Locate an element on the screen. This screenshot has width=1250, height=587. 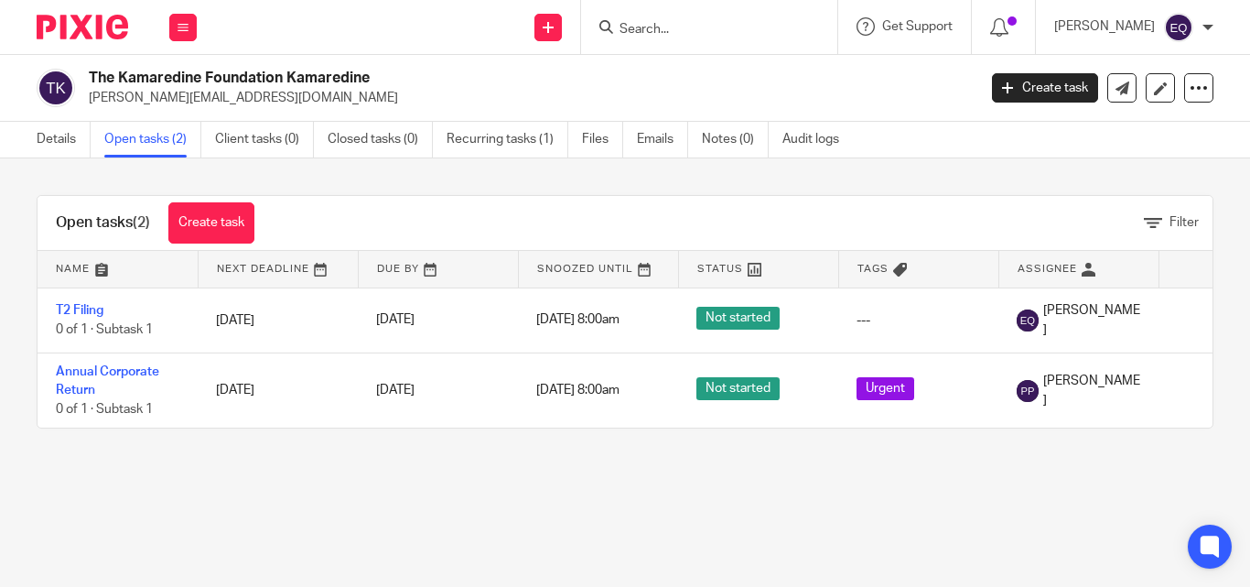
a: Details is located at coordinates (63, 139).